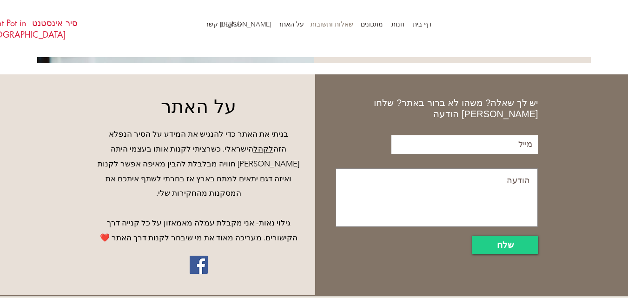  I want to click on p: שאלות ותשובות, so click(332, 24).